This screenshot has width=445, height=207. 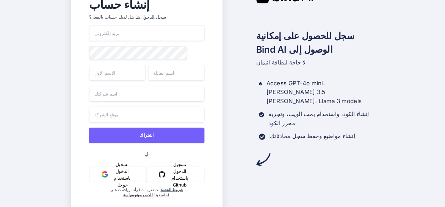 What do you see at coordinates (313, 136) in the screenshot?
I see `font: إنشاء مواضيع وحفظ سجل محادثاتك` at bounding box center [313, 136].